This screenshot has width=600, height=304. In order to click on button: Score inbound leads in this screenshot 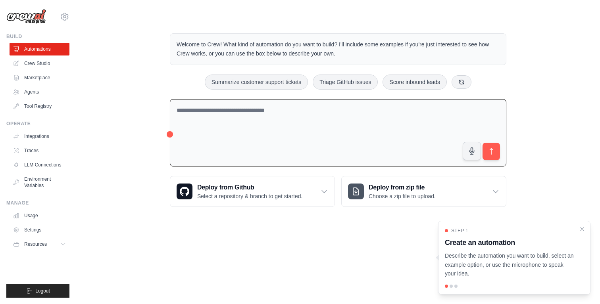, I will do `click(415, 82)`.